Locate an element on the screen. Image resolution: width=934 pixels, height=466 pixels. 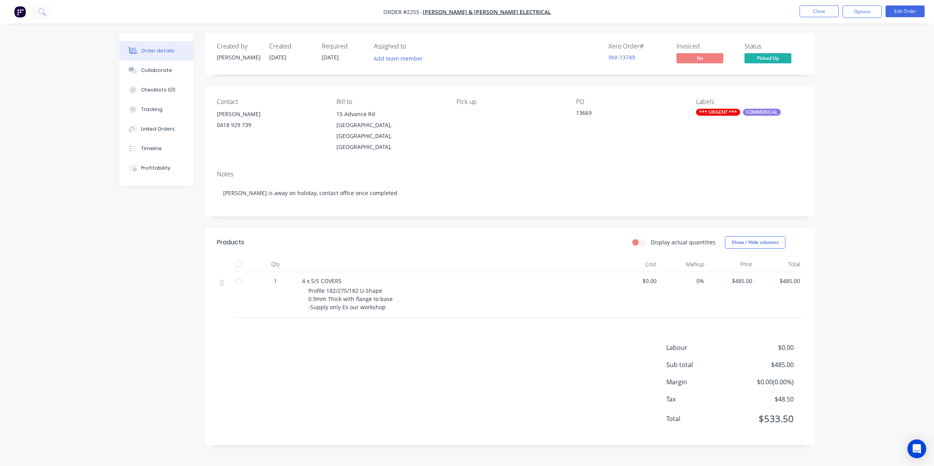
div: Created is located at coordinates (291, 46).